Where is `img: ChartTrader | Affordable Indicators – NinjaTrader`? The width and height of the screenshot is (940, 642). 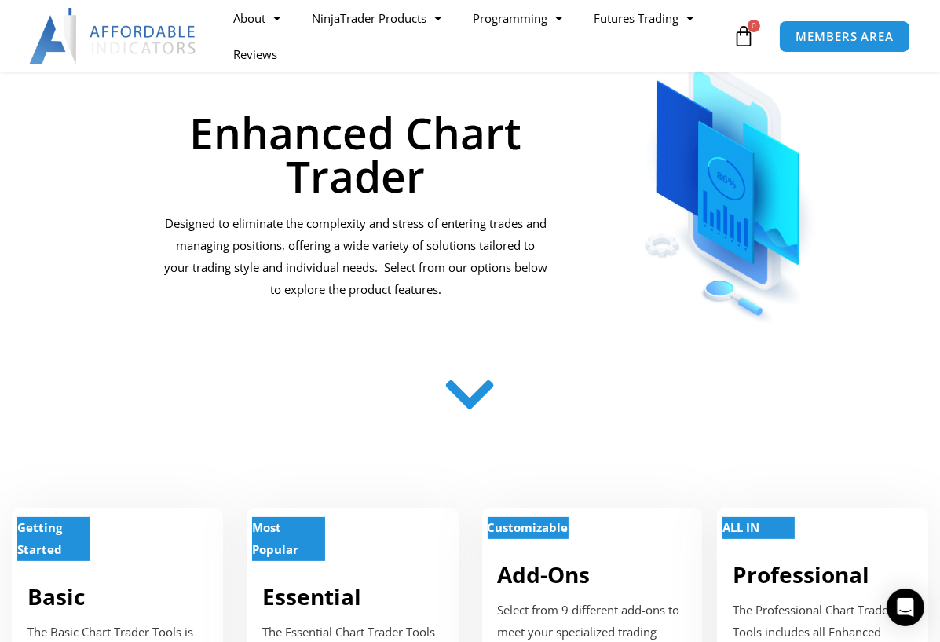
img: ChartTrader | Affordable Indicators – NinjaTrader is located at coordinates (730, 179).